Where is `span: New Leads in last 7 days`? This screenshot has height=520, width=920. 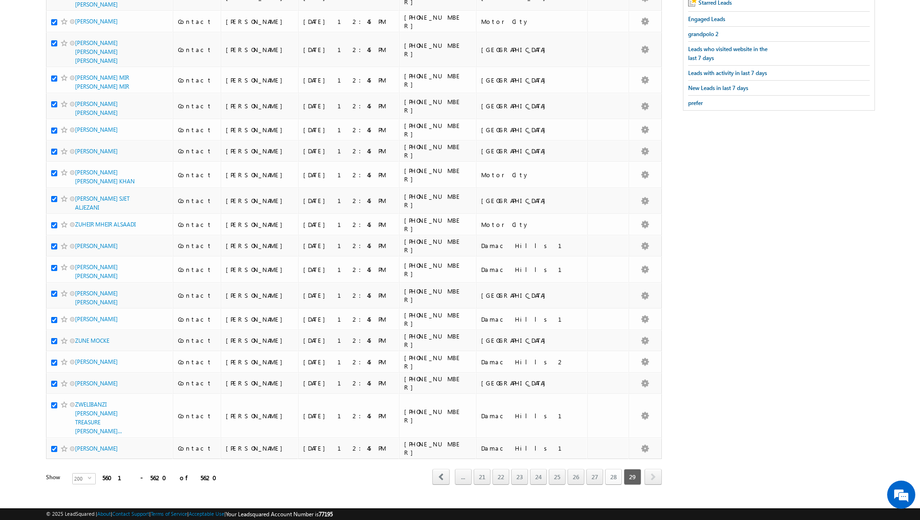 span: New Leads in last 7 days is located at coordinates (718, 88).